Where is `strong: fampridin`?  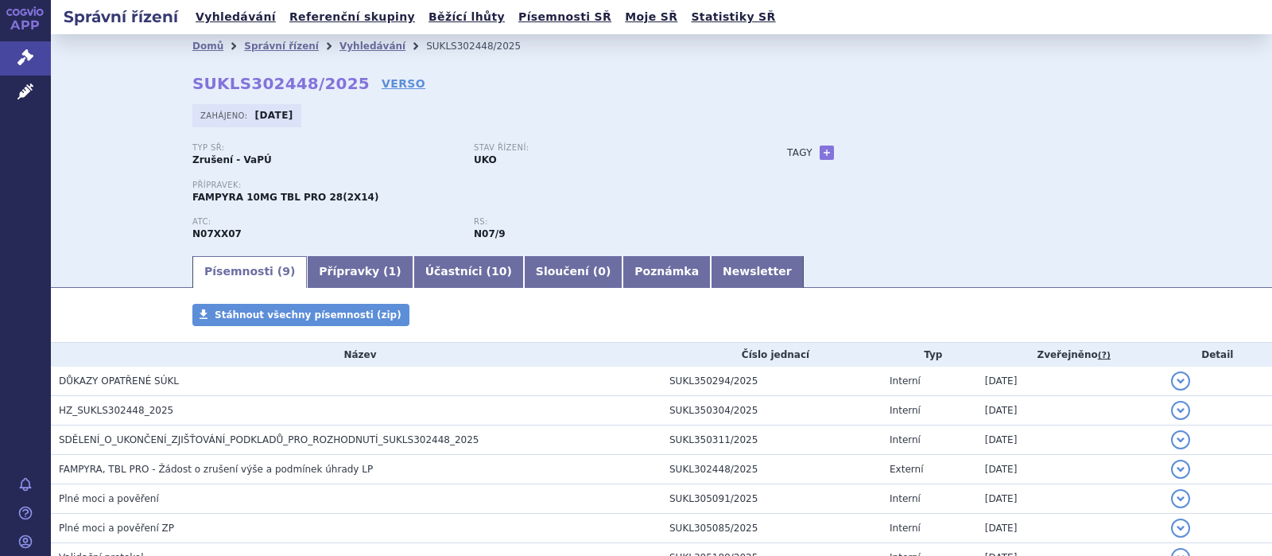
strong: fampridin is located at coordinates (489, 234).